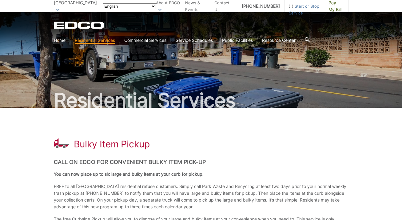 This screenshot has height=220, width=402. Describe the element at coordinates (279, 40) in the screenshot. I see `a: Resource Center` at that location.